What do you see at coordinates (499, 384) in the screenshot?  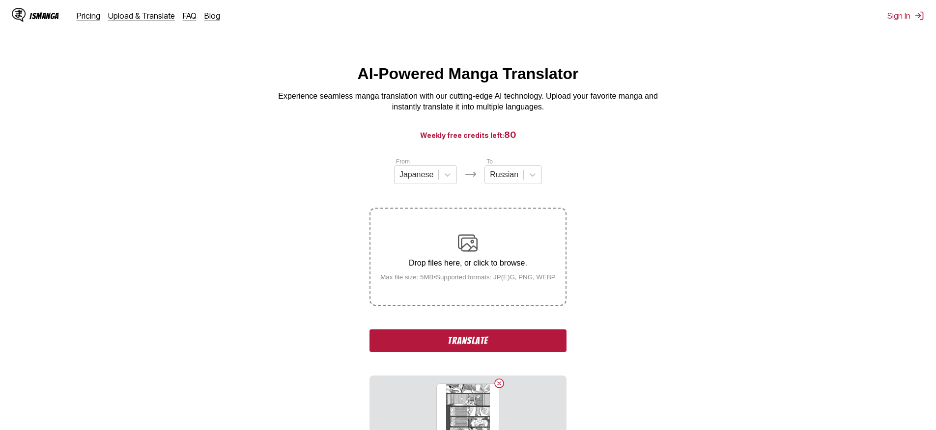 I see `button: Delete image` at bounding box center [499, 384].